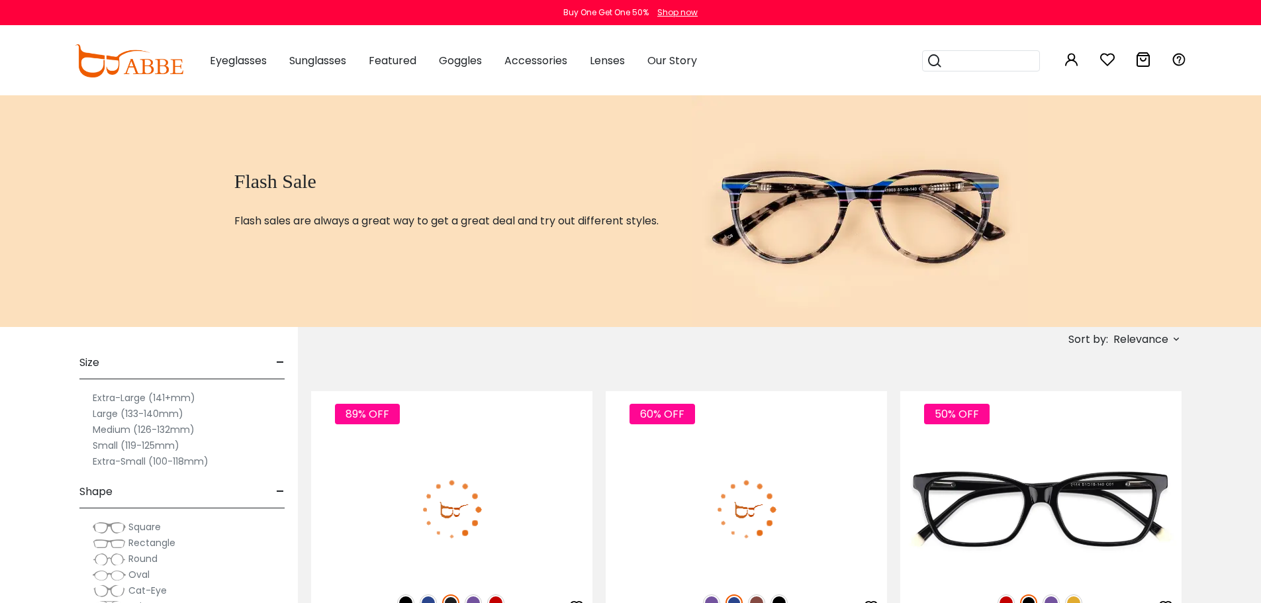 The image size is (1261, 603). What do you see at coordinates (746, 509) in the screenshot?
I see `img: Blue Hannah - Acetate ,Universal Bridge Fit` at bounding box center [746, 509].